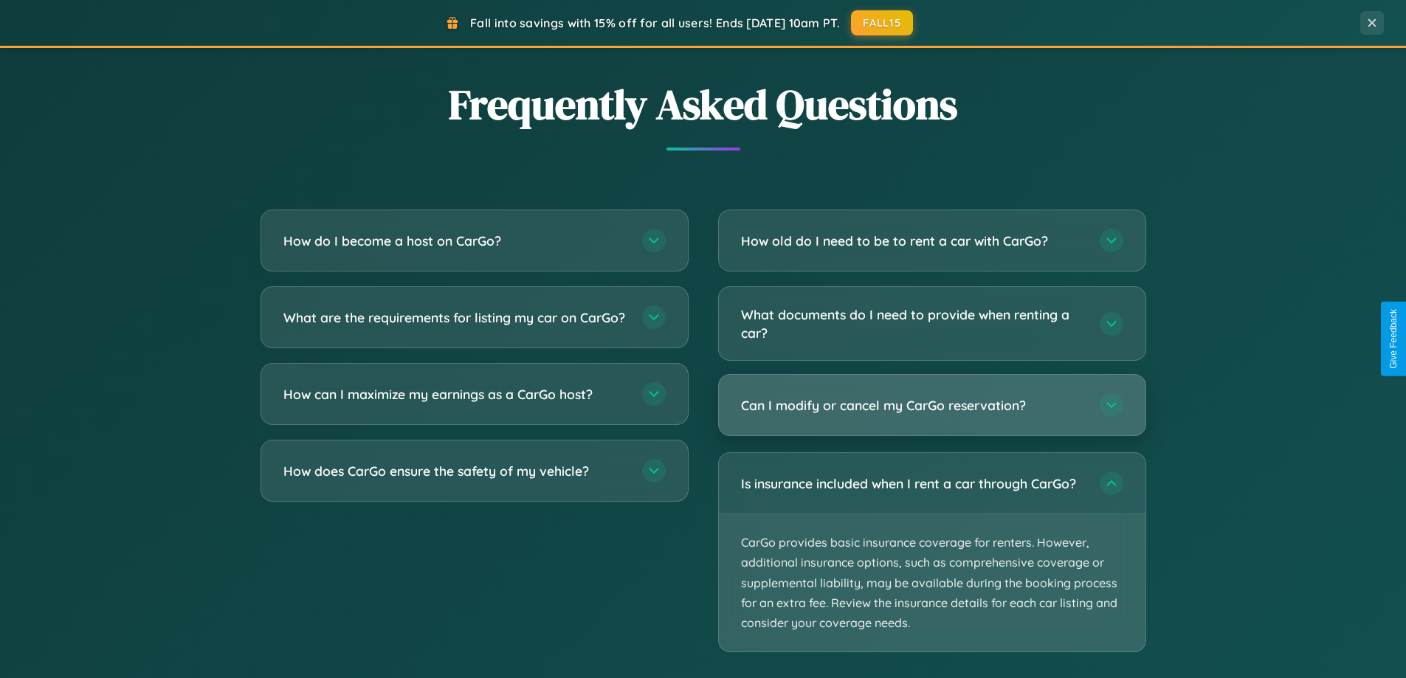 The image size is (1406, 678). What do you see at coordinates (913, 323) in the screenshot?
I see `h3: What documents do I need to provide when renting a car?` at bounding box center [913, 323].